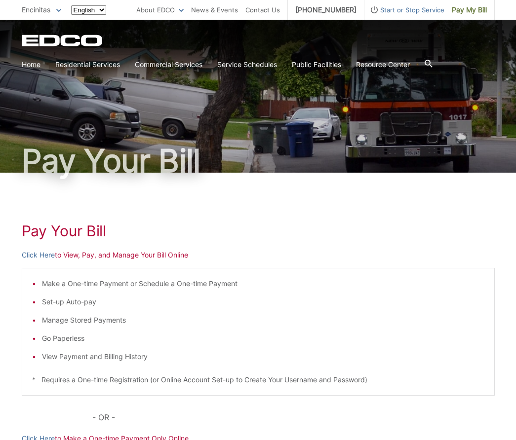  What do you see at coordinates (214, 10) in the screenshot?
I see `a: News & Events` at bounding box center [214, 10].